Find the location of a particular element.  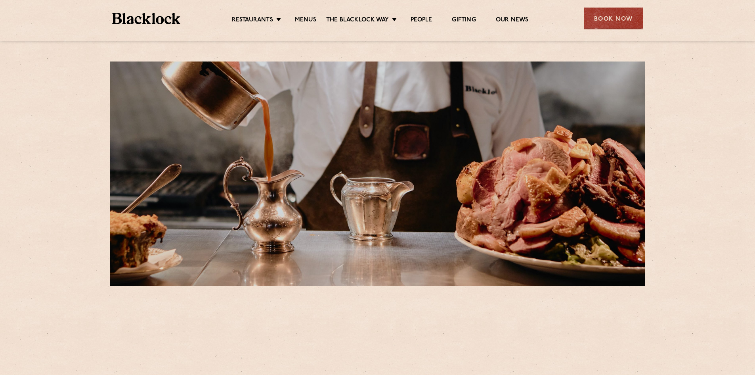

a: Restaurants is located at coordinates (252, 21).